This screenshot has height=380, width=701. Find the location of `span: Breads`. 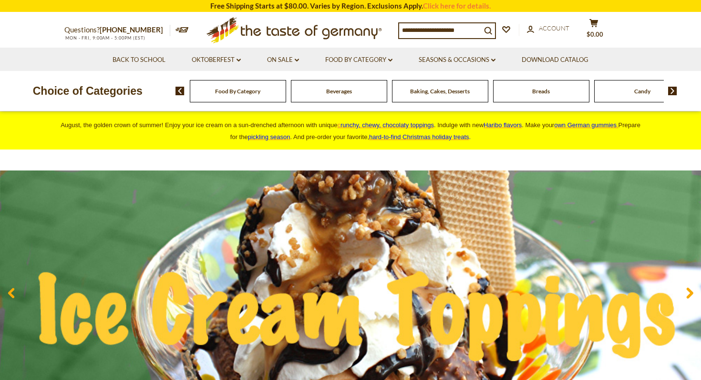

span: Breads is located at coordinates (540, 91).